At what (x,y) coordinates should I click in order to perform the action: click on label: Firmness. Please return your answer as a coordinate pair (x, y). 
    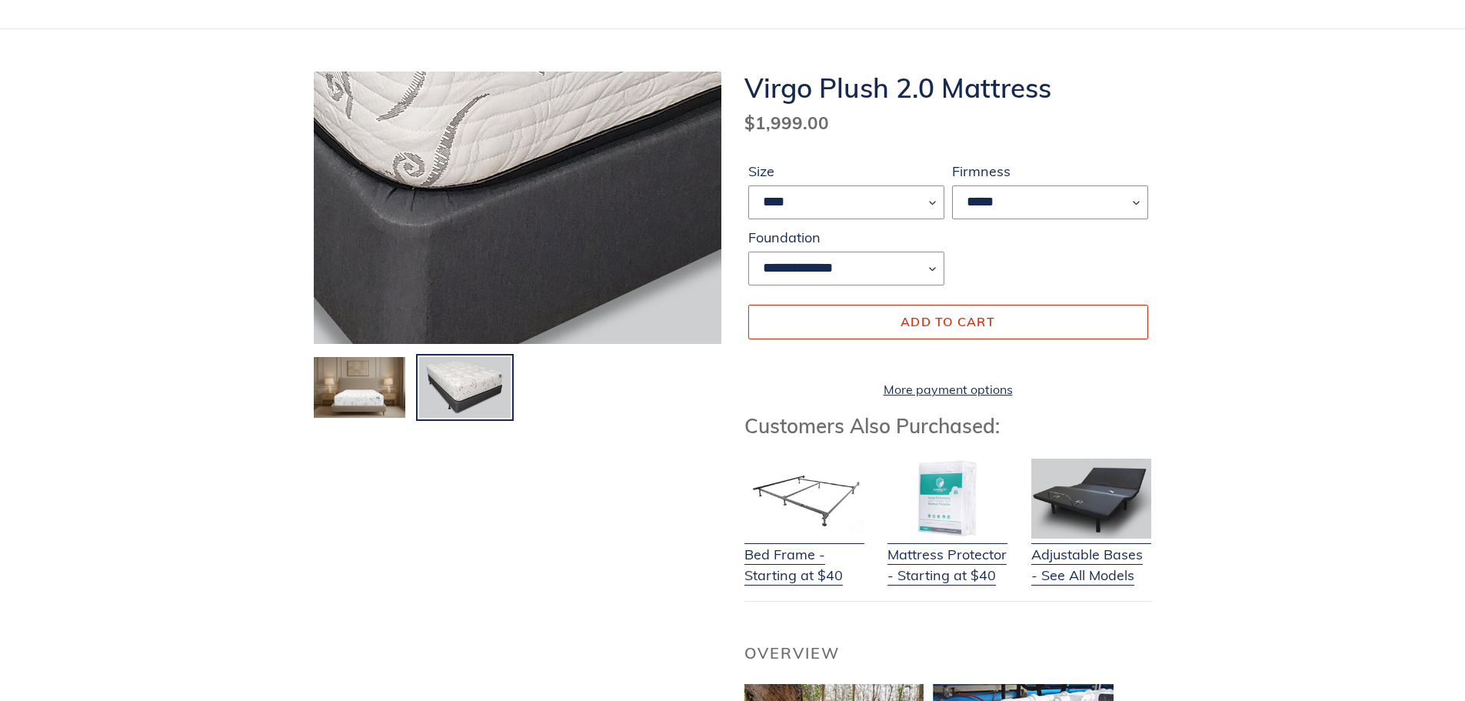
    Looking at the image, I should click on (1050, 171).